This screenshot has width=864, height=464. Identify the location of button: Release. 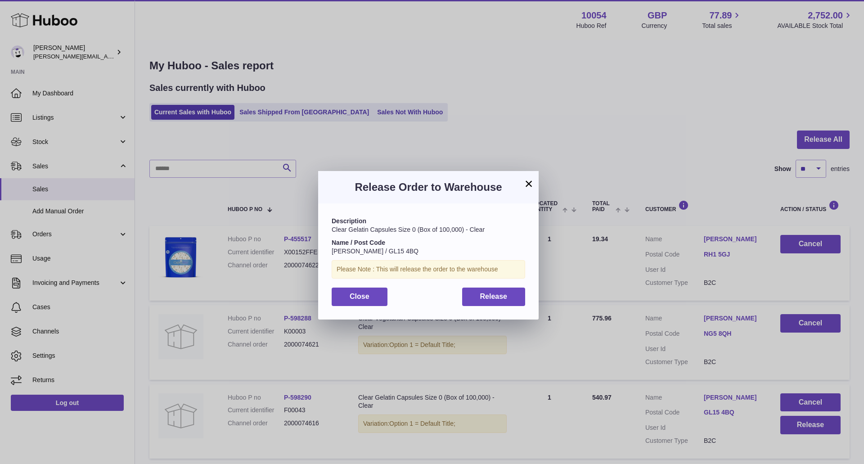
(494, 297).